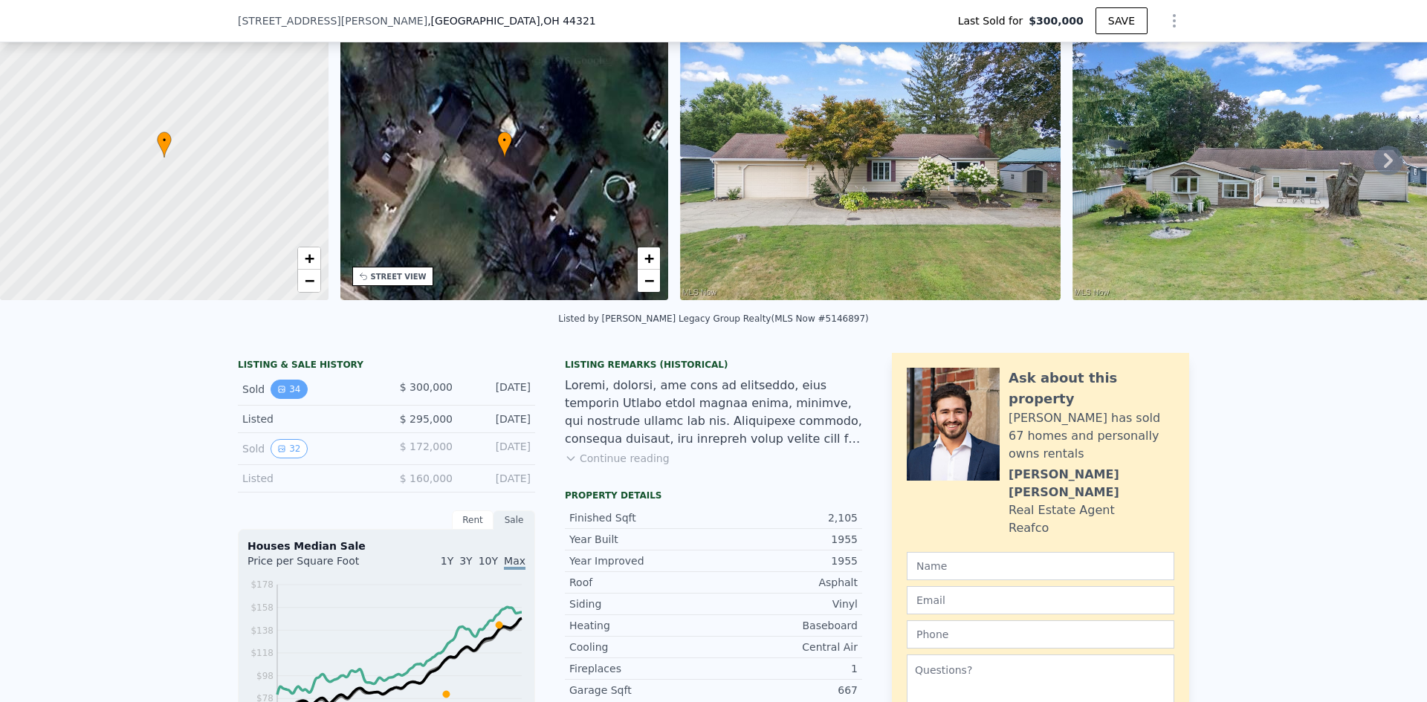  Describe the element at coordinates (1041, 635) in the screenshot. I see `input: Phone` at that location.